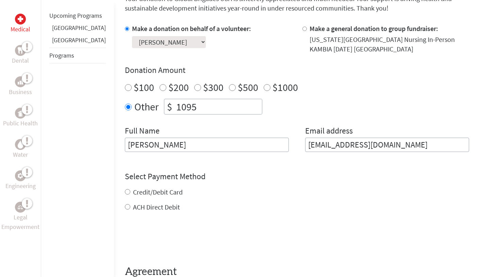 This screenshot has width=480, height=277. I want to click on li: Belize, so click(78, 29).